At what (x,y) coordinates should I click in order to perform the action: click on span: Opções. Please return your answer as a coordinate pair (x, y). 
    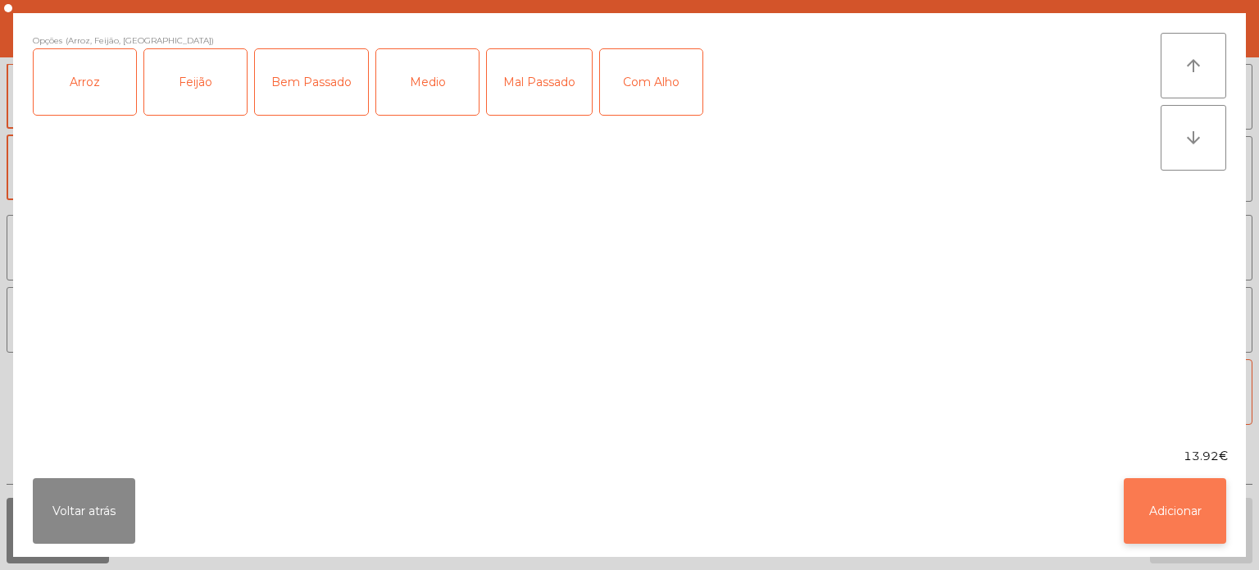
    Looking at the image, I should click on (48, 40).